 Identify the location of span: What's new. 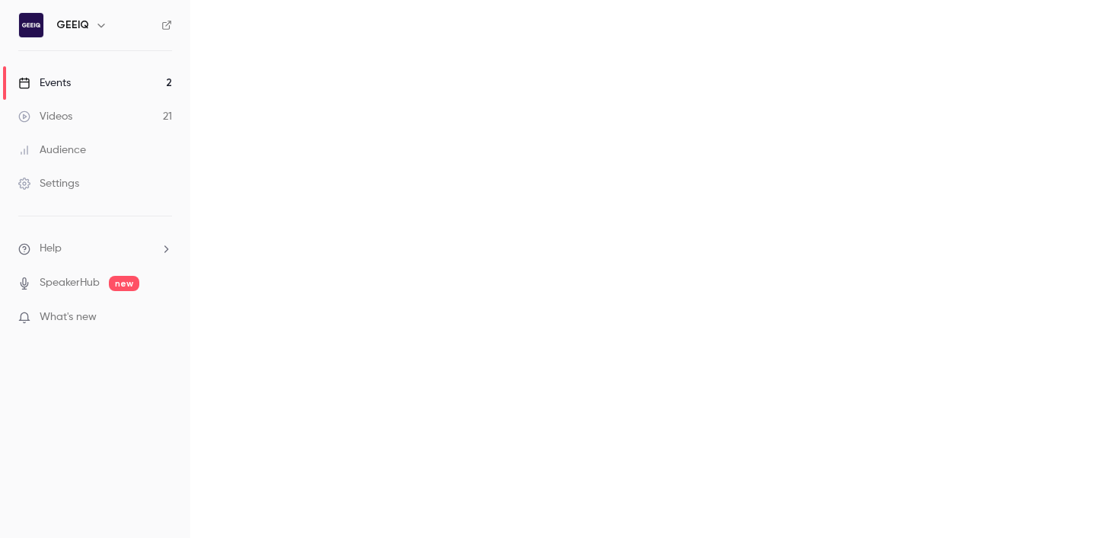
(68, 317).